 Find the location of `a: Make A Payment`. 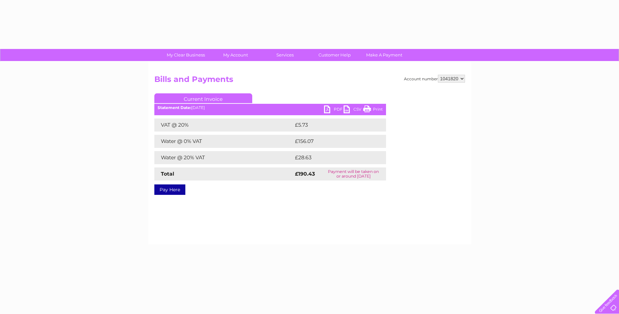

a: Make A Payment is located at coordinates (384, 55).